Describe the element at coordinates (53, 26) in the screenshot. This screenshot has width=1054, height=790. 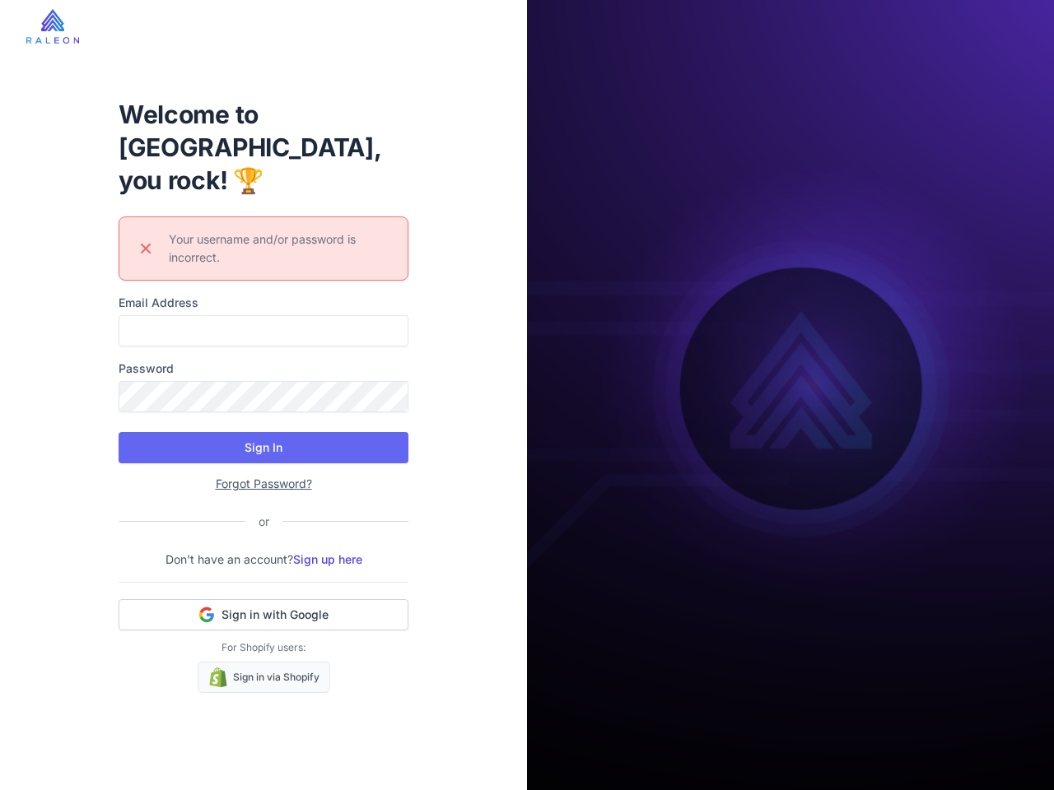
I see `img: raleon-logo-whitebg.9aac0268.jpg` at that location.